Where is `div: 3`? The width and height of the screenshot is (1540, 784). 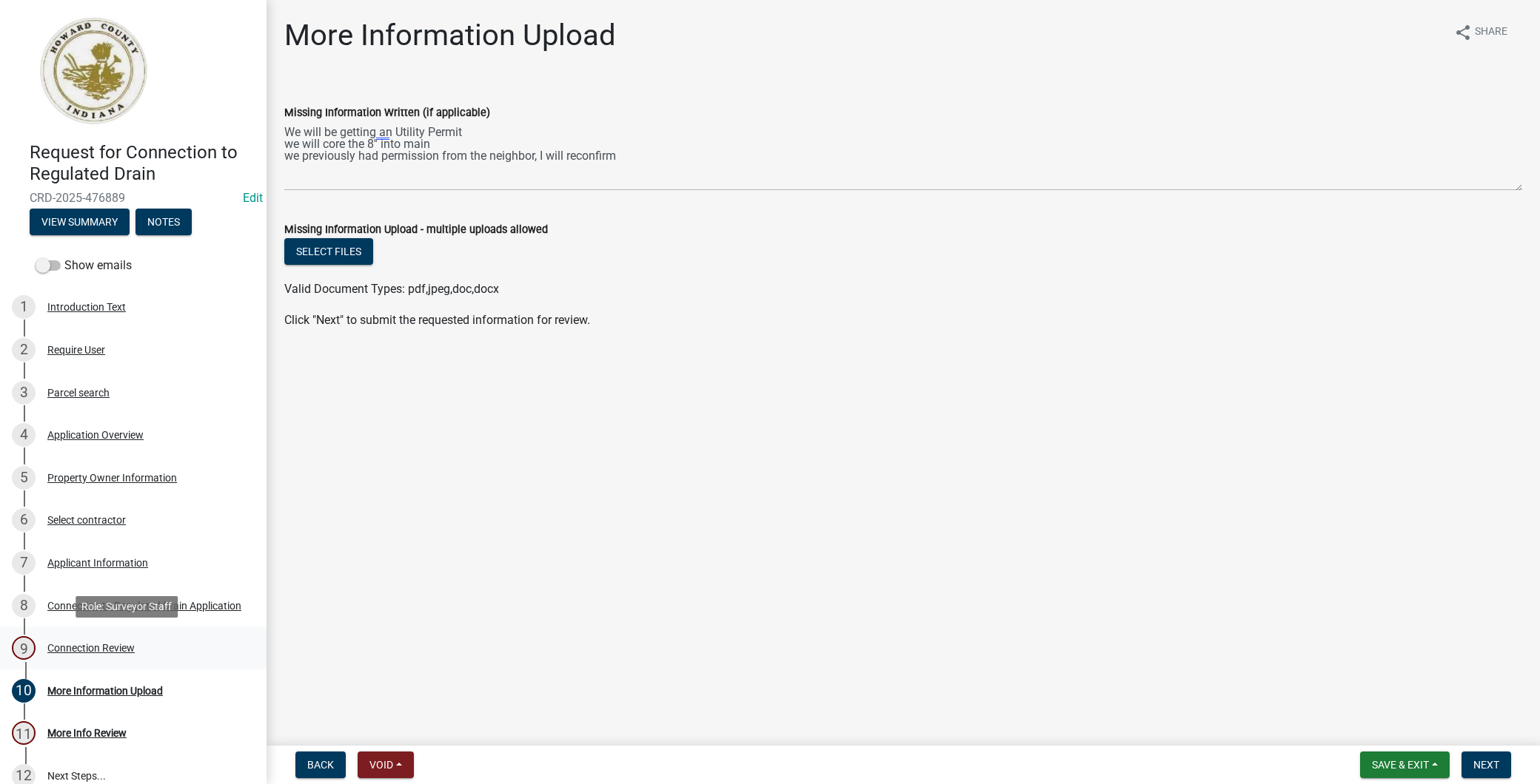
div: 3 is located at coordinates (24, 392).